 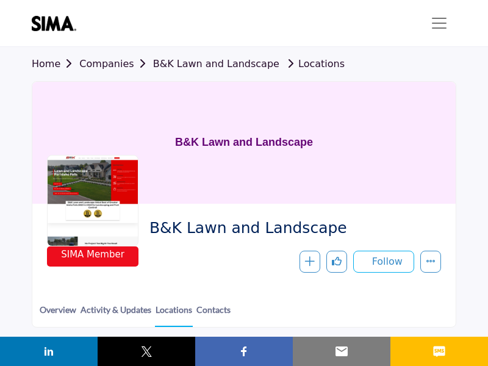 I want to click on button: More details, so click(x=431, y=262).